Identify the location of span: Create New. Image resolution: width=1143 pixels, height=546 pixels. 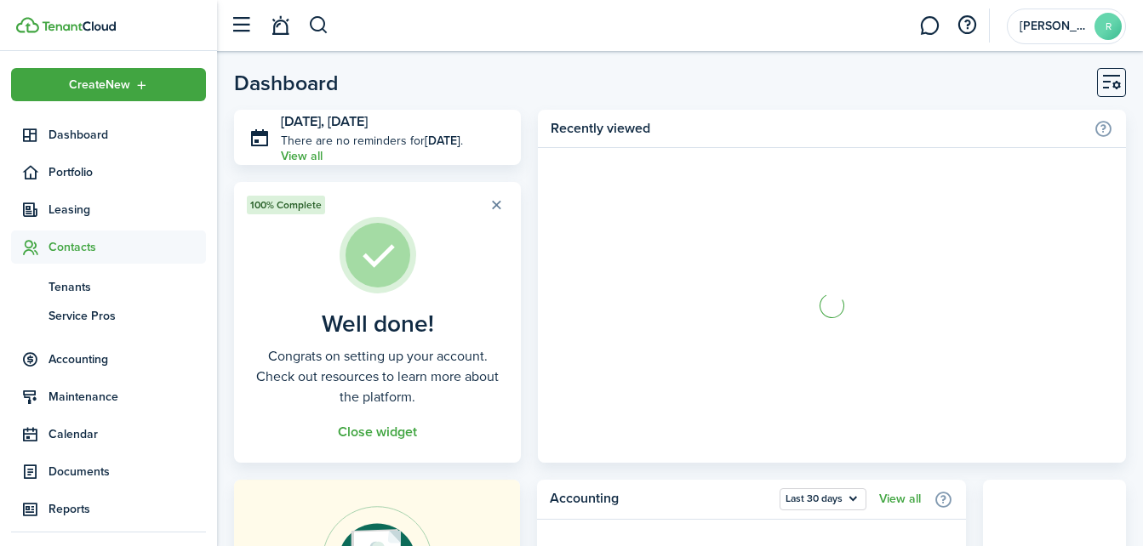
(100, 85).